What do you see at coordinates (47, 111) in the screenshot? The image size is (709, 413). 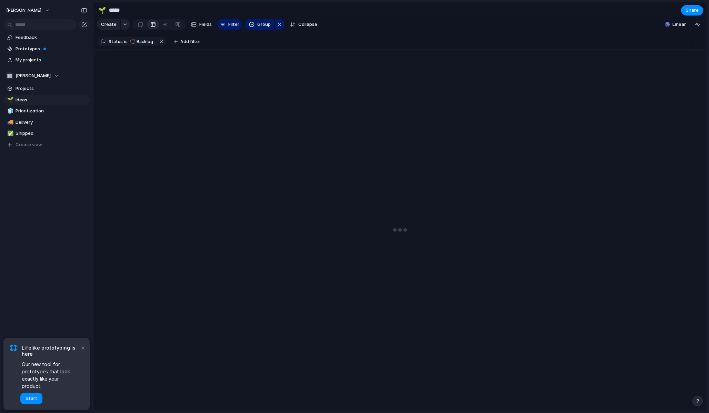 I see `a: 🧊Prioritization` at bounding box center [47, 111].